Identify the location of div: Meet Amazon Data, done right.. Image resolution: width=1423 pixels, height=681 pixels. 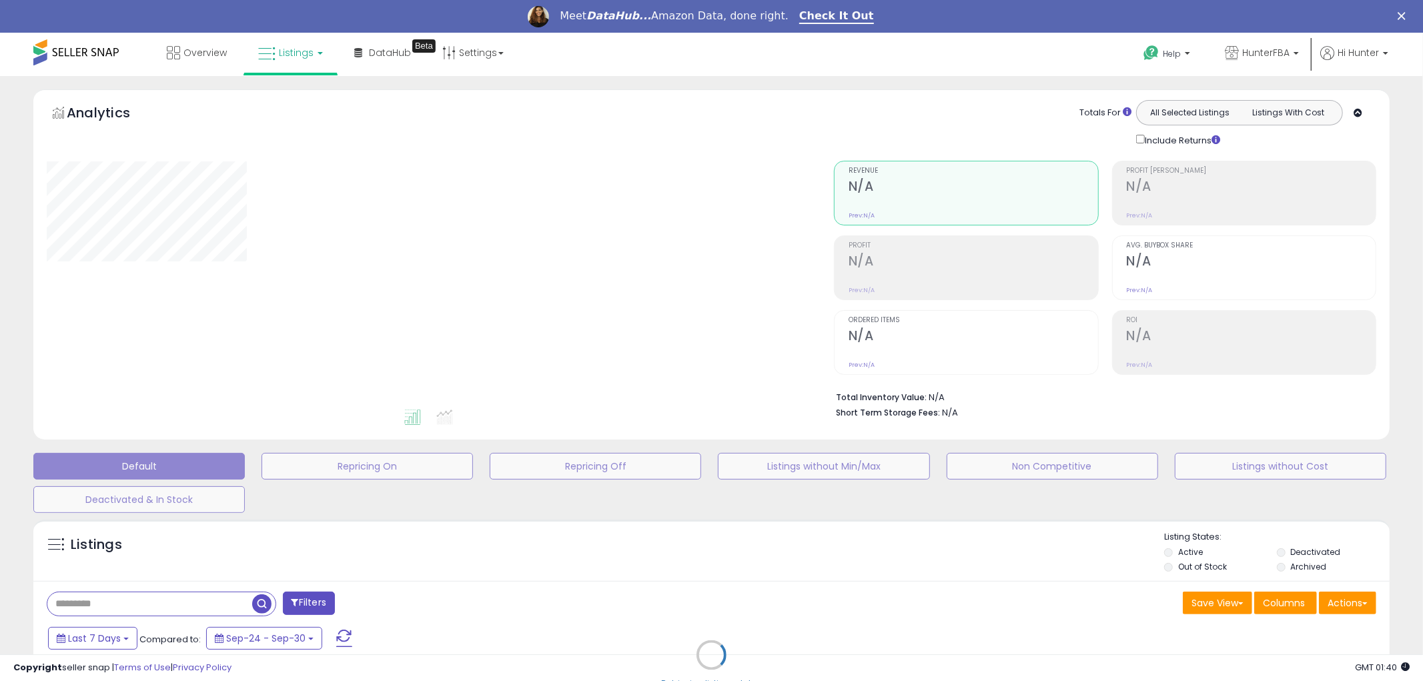
(674, 16).